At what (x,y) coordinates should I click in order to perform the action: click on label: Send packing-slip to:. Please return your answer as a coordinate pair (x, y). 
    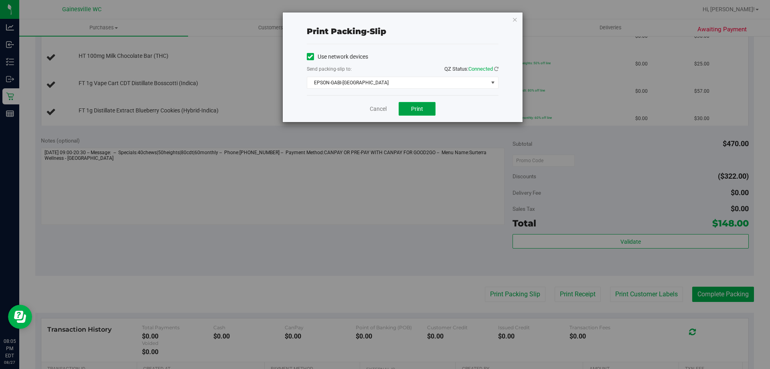
    Looking at the image, I should click on (329, 69).